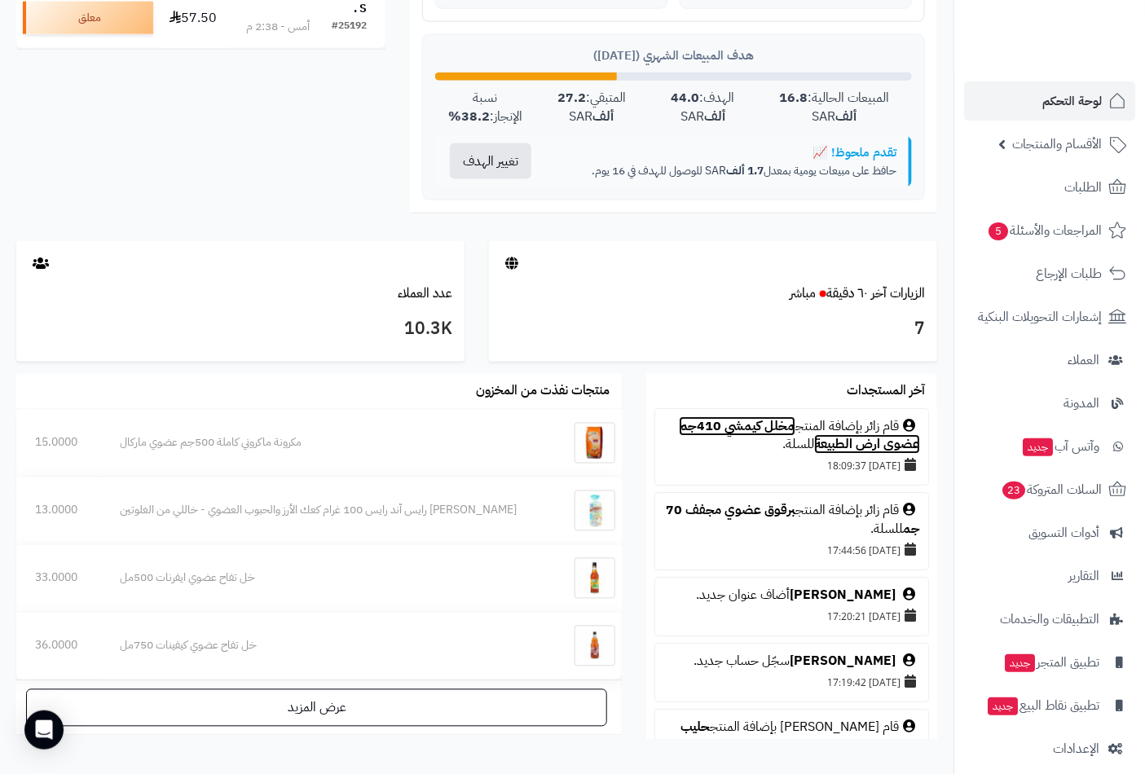 This screenshot has width=1145, height=774. Describe the element at coordinates (799, 436) in the screenshot. I see `a: مخلل كيمشي 410جم عضوي ارض الطبيعة` at that location.